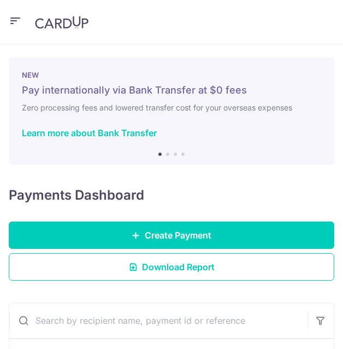 Image resolution: width=343 pixels, height=349 pixels. I want to click on img: CardUp, so click(62, 22).